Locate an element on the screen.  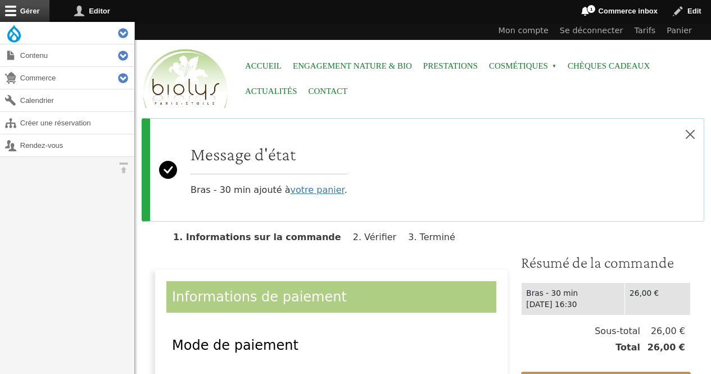
span: 1 is located at coordinates (591, 9).